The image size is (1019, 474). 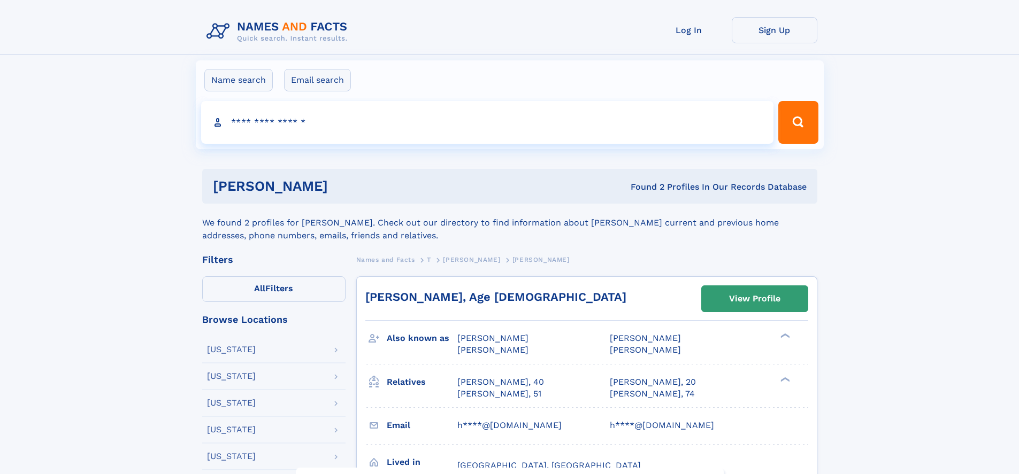 What do you see at coordinates (386, 259) in the screenshot?
I see `a: Names and Facts` at bounding box center [386, 259].